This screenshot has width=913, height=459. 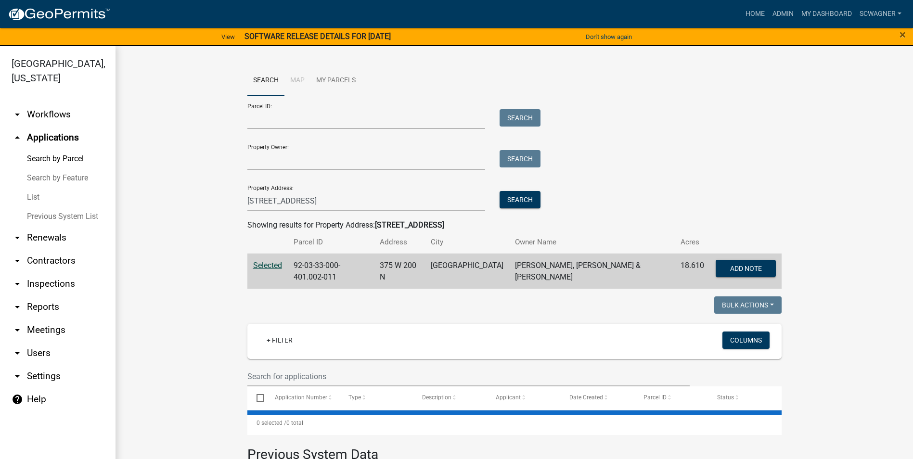 What do you see at coordinates (692, 271) in the screenshot?
I see `td: 18.610` at bounding box center [692, 271].